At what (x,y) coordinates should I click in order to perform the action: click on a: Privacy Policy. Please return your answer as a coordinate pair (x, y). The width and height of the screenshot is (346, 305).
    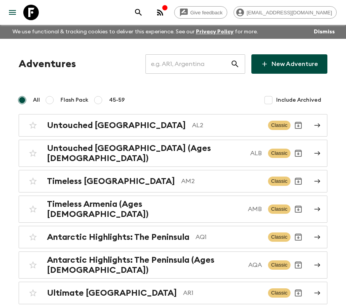
    Looking at the image, I should click on (214, 32).